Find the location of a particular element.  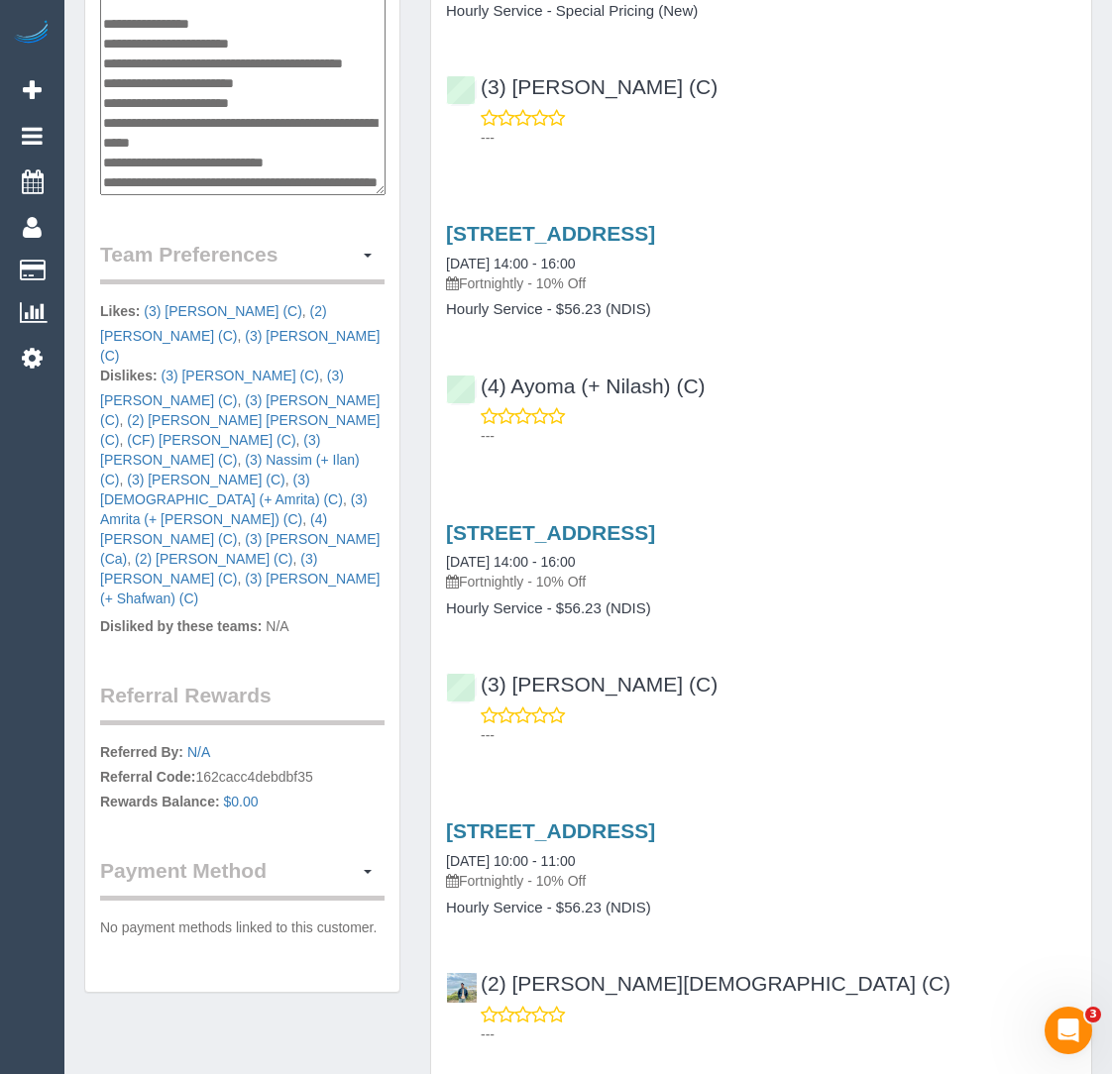

a: N/A is located at coordinates (198, 752).